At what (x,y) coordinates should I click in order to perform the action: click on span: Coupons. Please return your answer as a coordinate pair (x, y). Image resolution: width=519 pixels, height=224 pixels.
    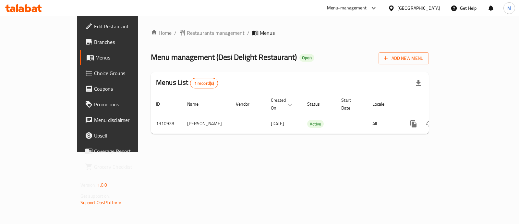
    Looking at the image, I should click on (126, 89).